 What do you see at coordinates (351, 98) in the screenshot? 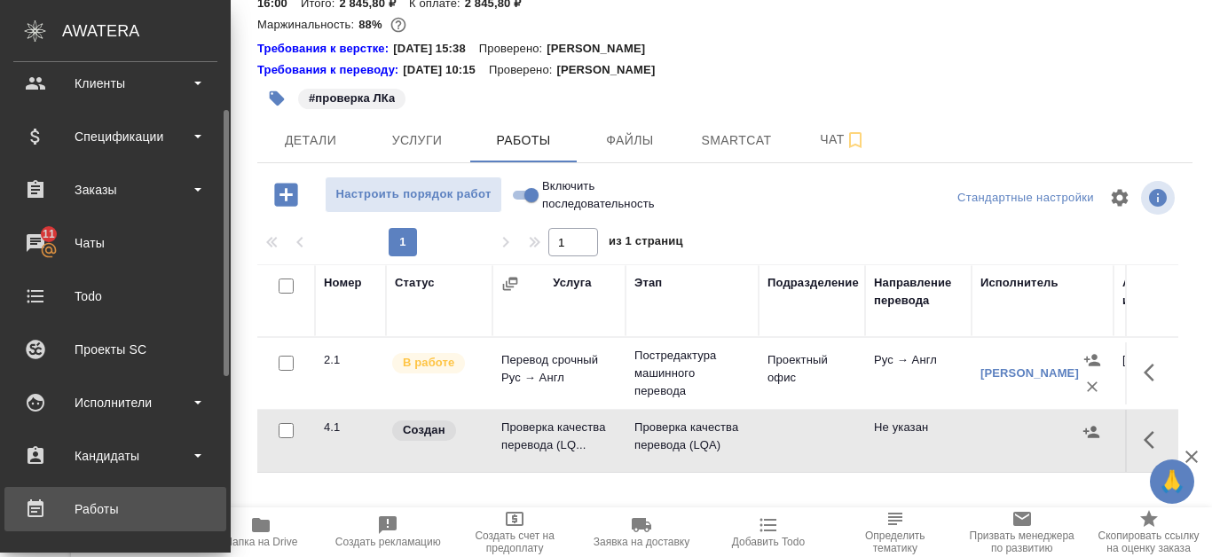
I see `p: #проверка ЛКа` at bounding box center [351, 98].